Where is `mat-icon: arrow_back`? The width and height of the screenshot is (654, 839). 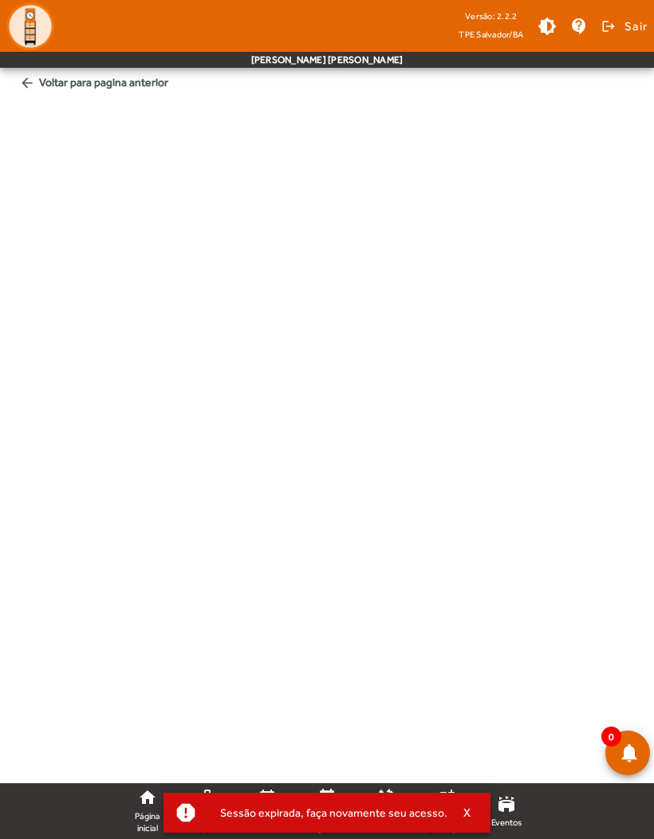 mat-icon: arrow_back is located at coordinates (27, 83).